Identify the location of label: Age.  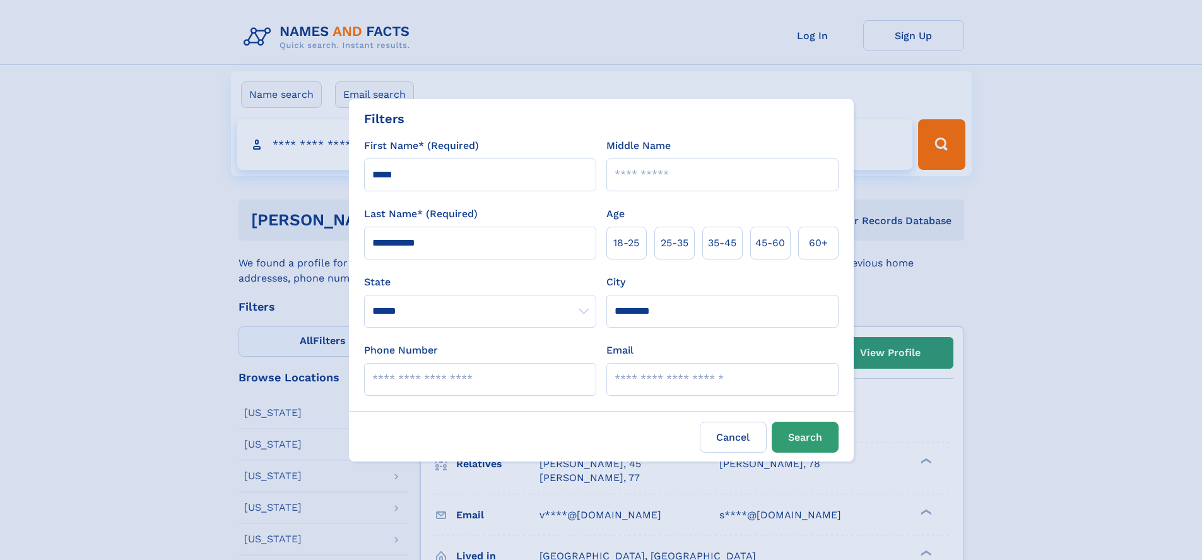
(615, 214).